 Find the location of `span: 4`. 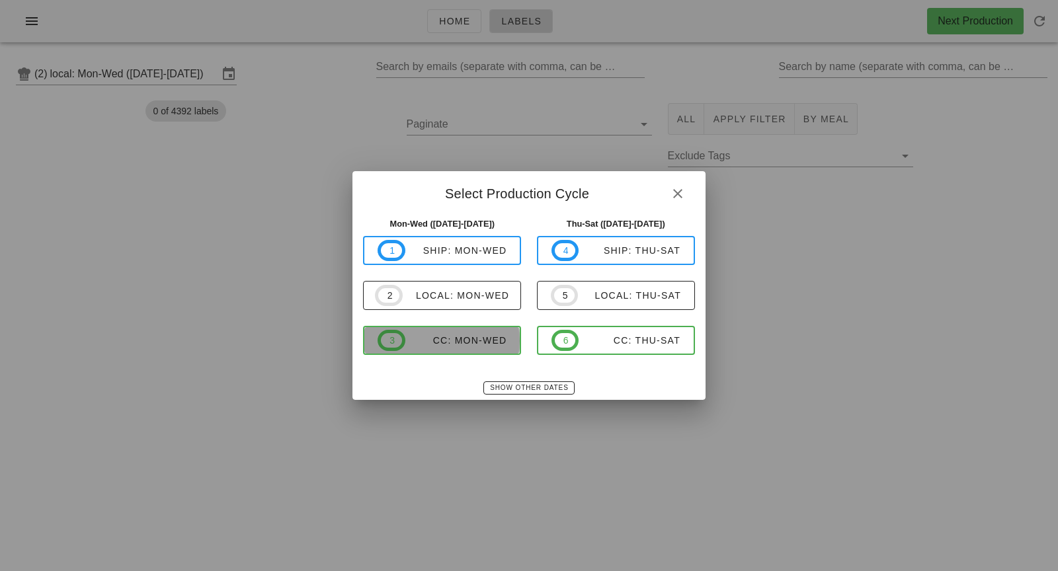

span: 4 is located at coordinates (565, 251).